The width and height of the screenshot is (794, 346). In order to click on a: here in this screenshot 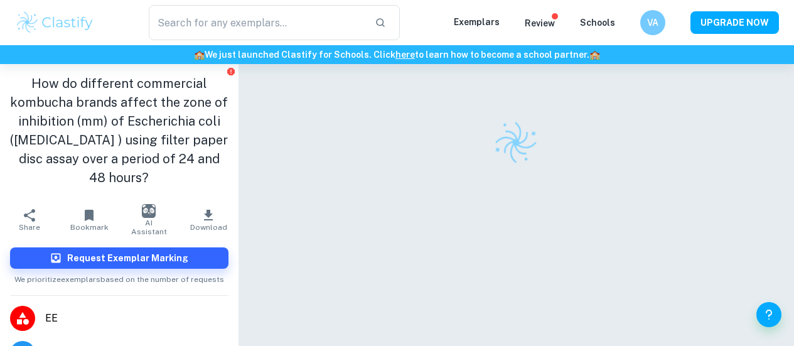, I will do `click(405, 55)`.